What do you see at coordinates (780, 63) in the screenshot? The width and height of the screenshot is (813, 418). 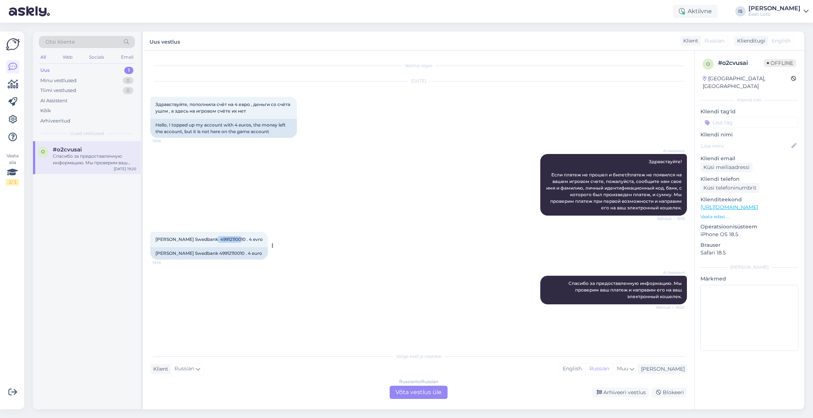 I see `span: Offline` at bounding box center [780, 63].